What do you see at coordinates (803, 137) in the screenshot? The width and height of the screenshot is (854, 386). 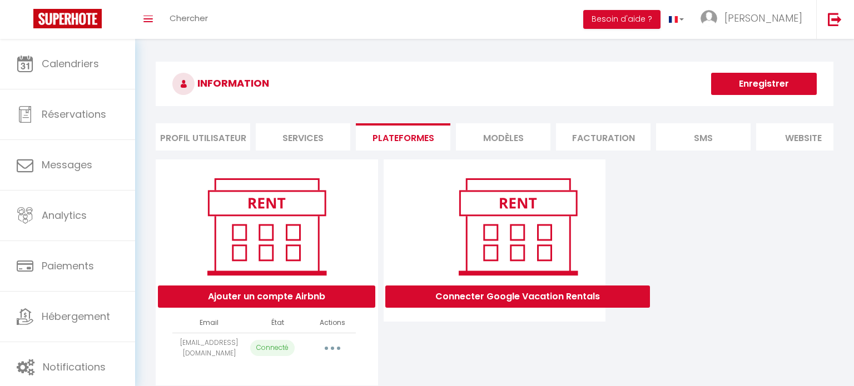 I see `li: website` at bounding box center [803, 137].